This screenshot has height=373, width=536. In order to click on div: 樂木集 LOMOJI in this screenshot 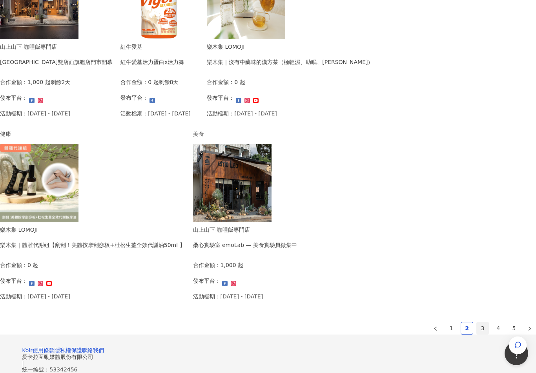, I will do `click(290, 47)`.